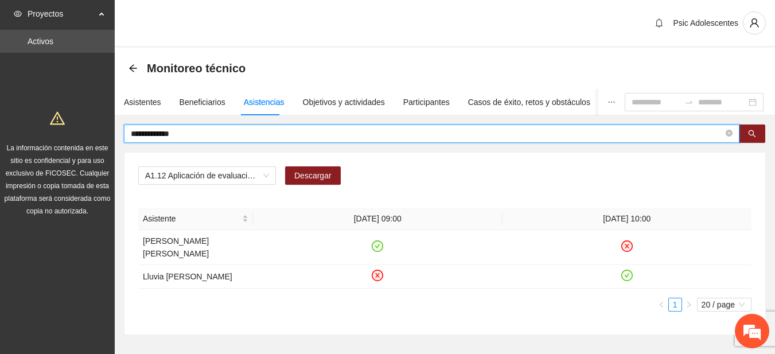 This screenshot has width=775, height=354. I want to click on span: Proyectos, so click(61, 14).